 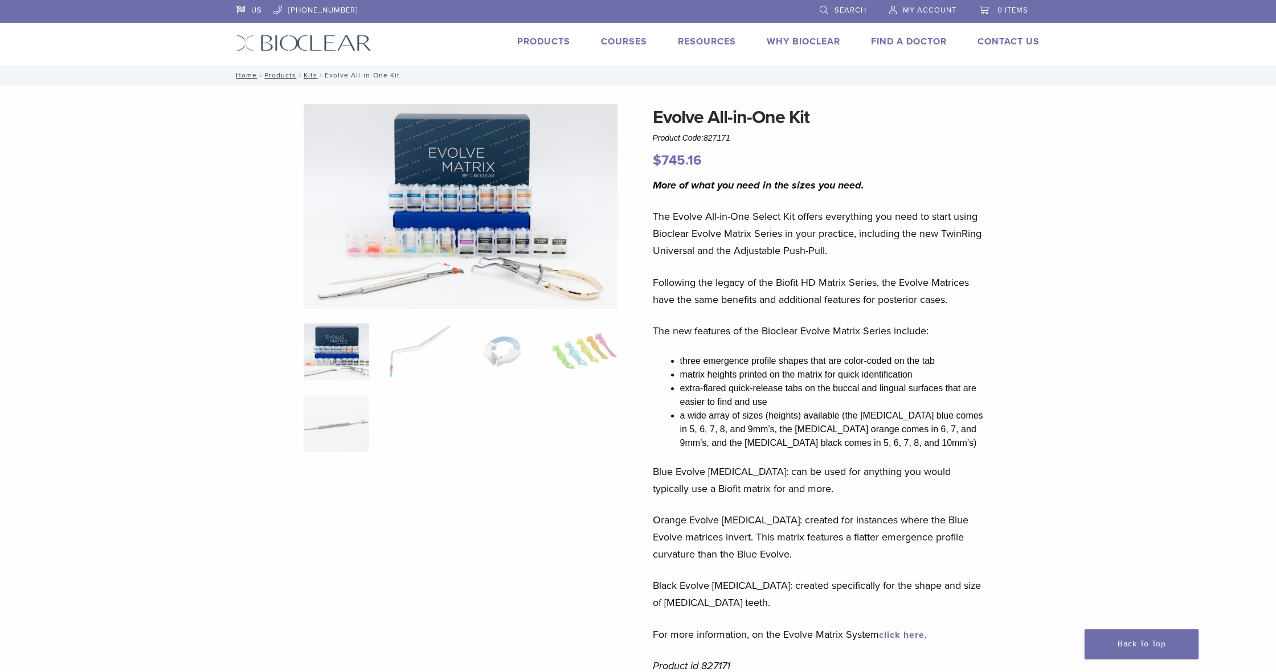 I want to click on a: Resources, so click(x=707, y=42).